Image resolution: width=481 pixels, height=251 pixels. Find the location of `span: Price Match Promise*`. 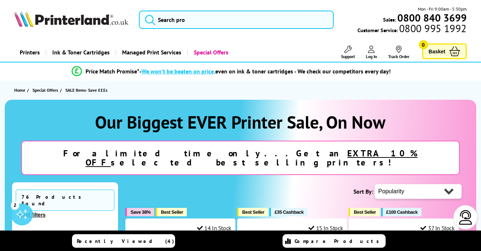

span: Price Match Promise* is located at coordinates (112, 71).